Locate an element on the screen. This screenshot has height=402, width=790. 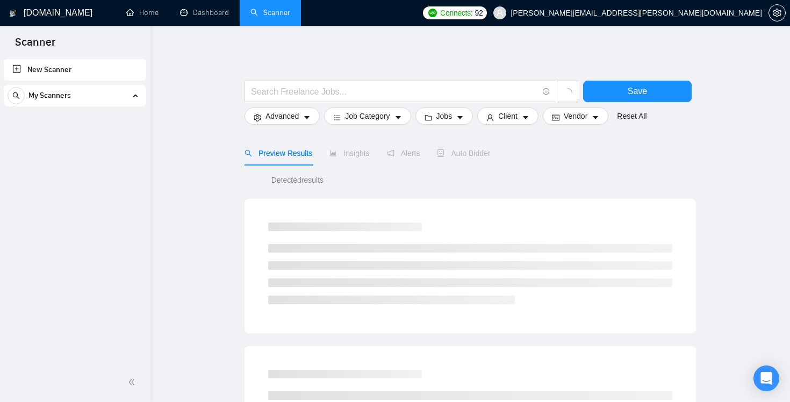
span: Alerts is located at coordinates (403, 153).